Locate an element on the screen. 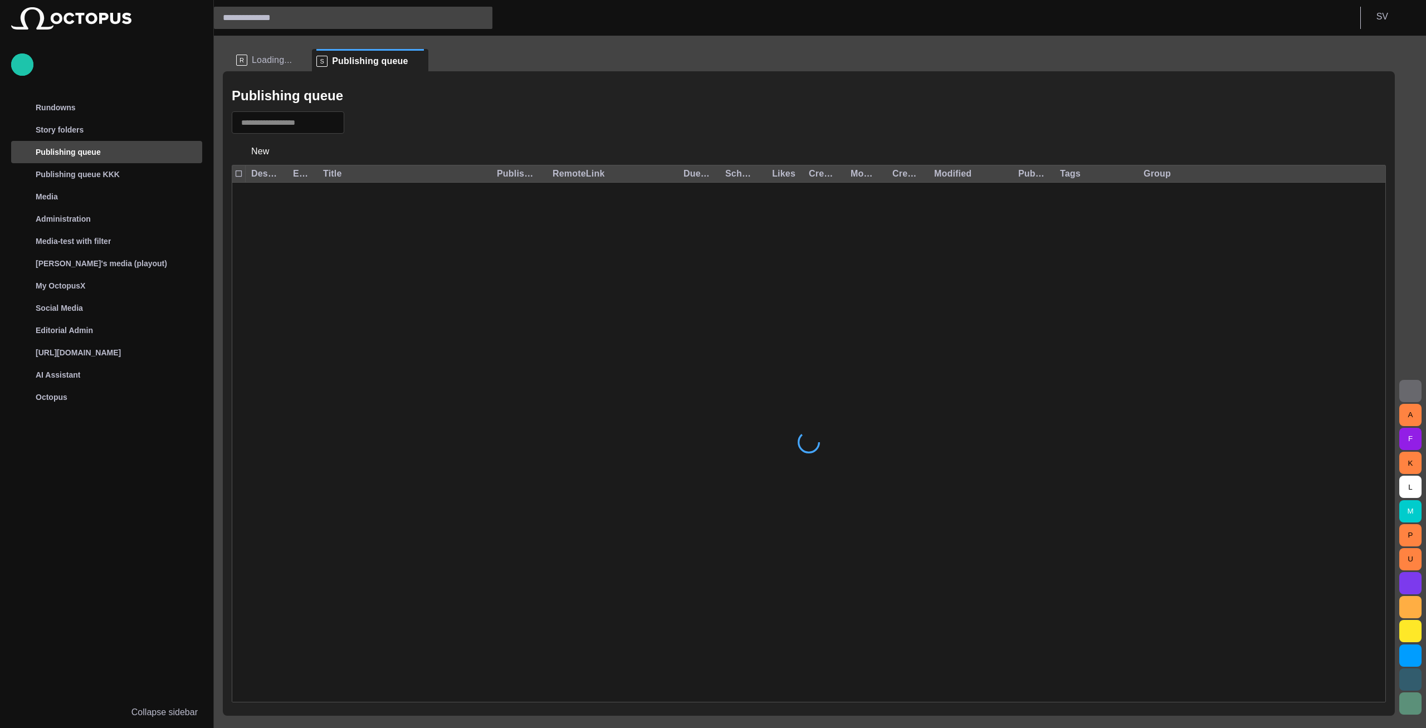  div: RLoading... is located at coordinates (272, 60).